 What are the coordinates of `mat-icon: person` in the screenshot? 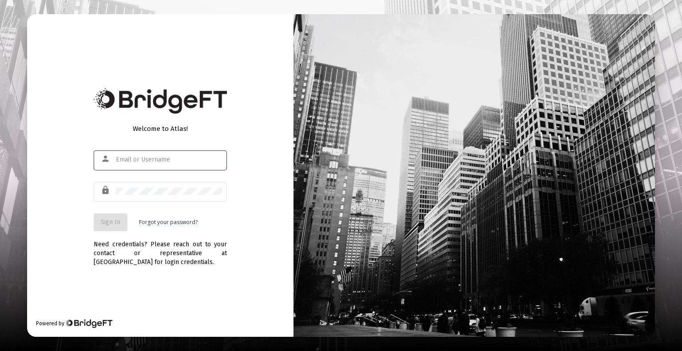 It's located at (106, 159).